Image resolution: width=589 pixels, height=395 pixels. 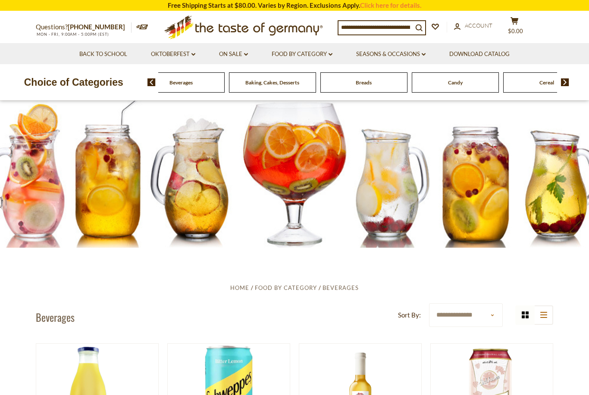 I want to click on a: Download Catalog, so click(x=479, y=54).